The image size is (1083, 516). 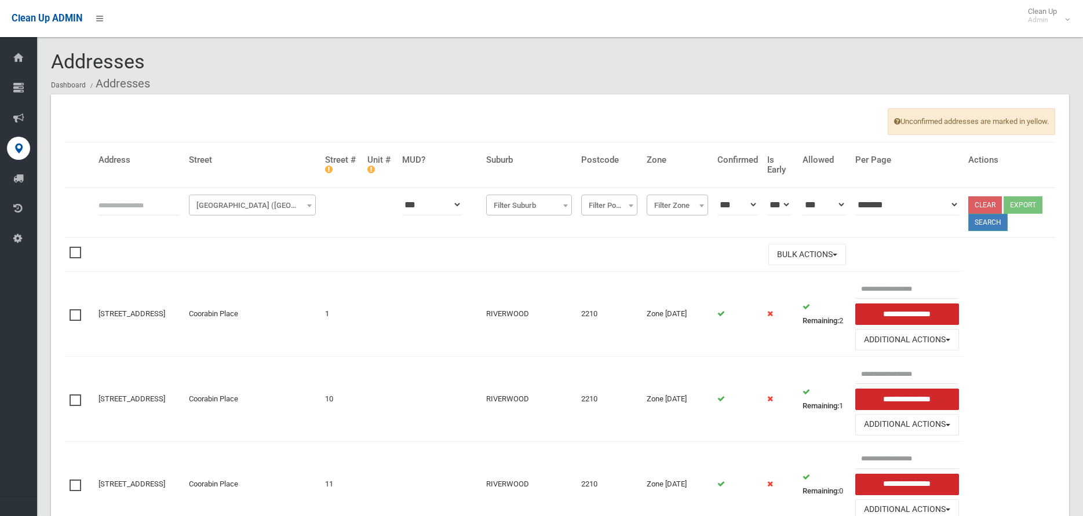 I want to click on h4: MUD?, so click(x=439, y=160).